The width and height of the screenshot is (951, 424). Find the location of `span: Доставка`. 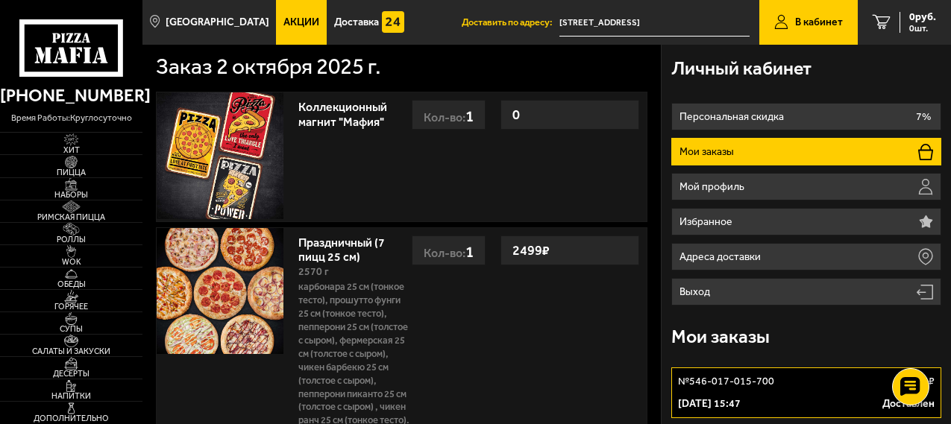

span: Доставка is located at coordinates (356, 22).